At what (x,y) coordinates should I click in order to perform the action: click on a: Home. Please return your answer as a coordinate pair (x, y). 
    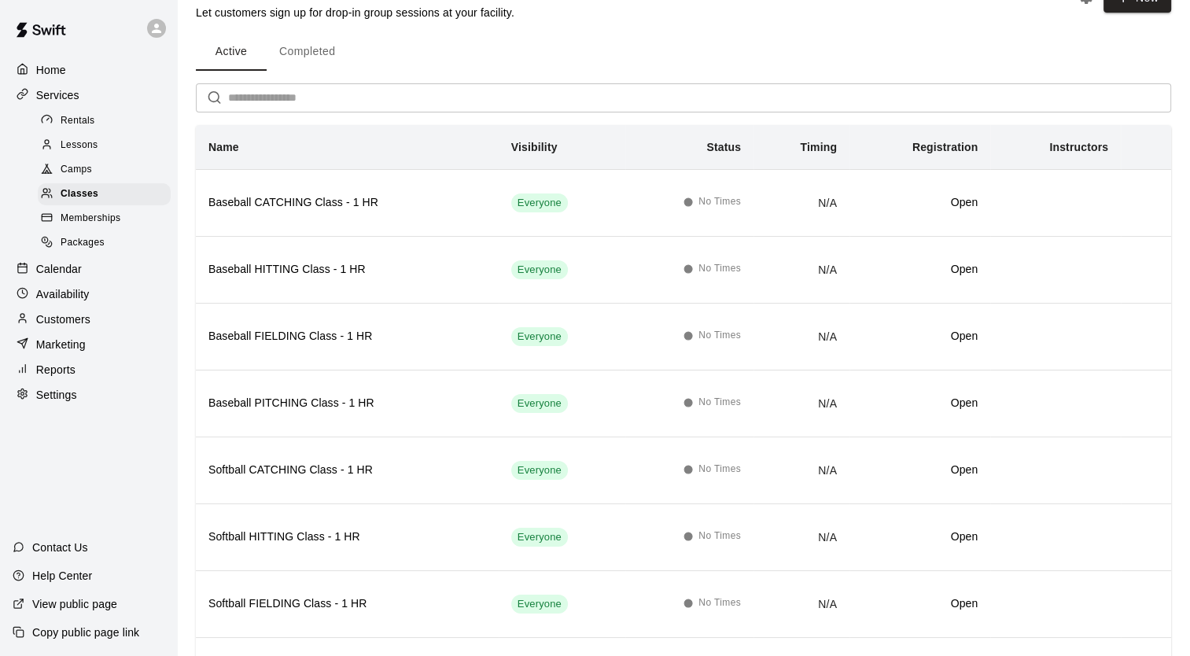
    Looking at the image, I should click on (88, 70).